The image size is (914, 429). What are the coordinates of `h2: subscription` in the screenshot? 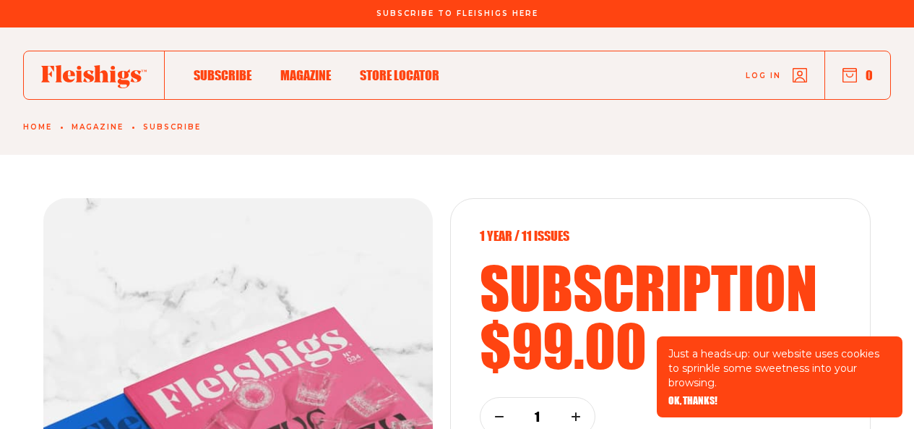 It's located at (661, 287).